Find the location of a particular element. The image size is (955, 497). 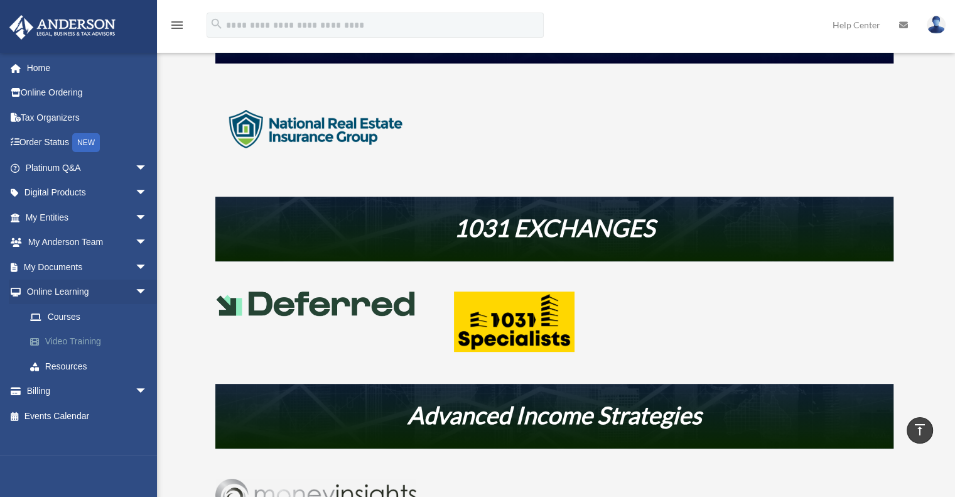

em: 1031 EXCHANGES is located at coordinates (555, 227).